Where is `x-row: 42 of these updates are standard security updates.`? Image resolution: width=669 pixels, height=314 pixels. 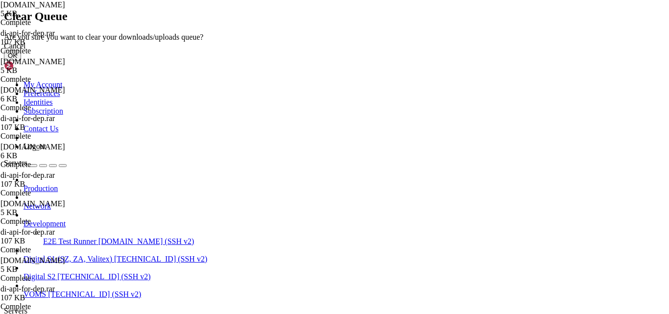 x-row: 42 of these updates are standard security updates. is located at coordinates (273, 174).